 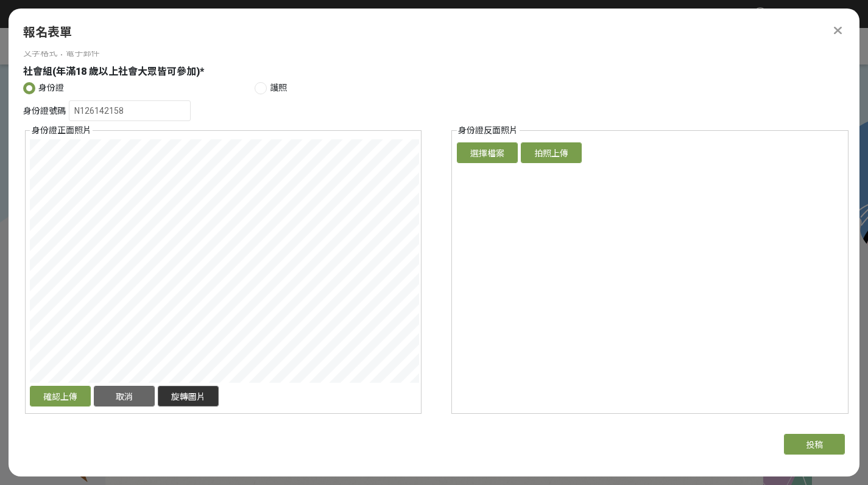 What do you see at coordinates (487, 153) in the screenshot?
I see `button: 選擇檔案` at bounding box center [487, 153].